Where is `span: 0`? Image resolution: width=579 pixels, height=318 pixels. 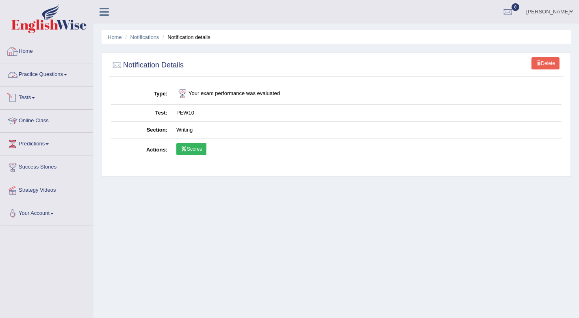
span: 0 is located at coordinates (515, 7).